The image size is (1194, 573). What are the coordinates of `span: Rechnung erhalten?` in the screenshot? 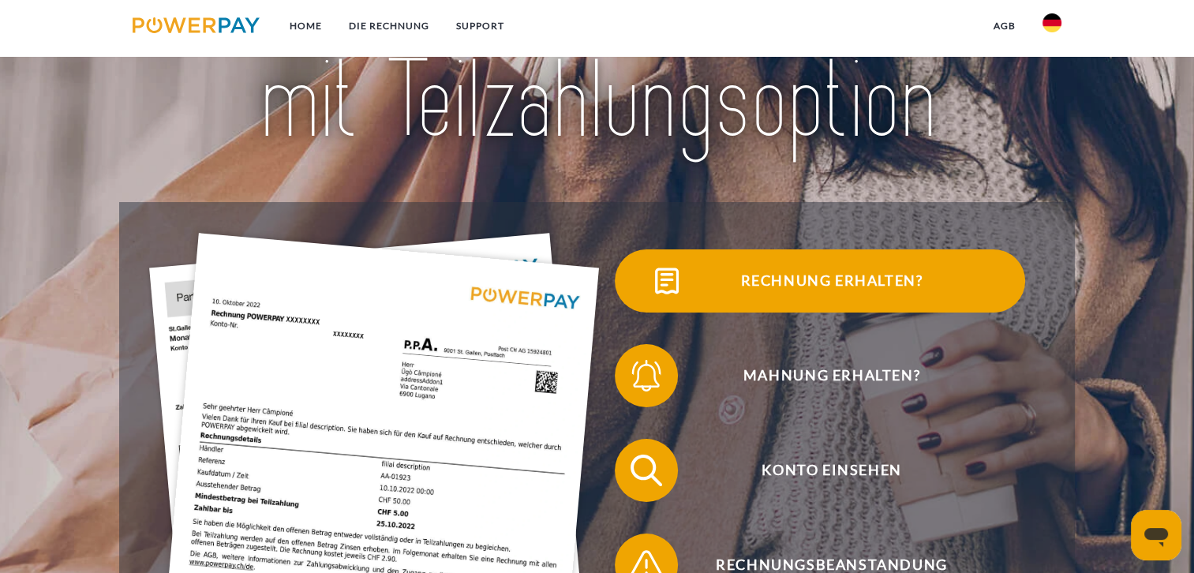 It's located at (832, 281).